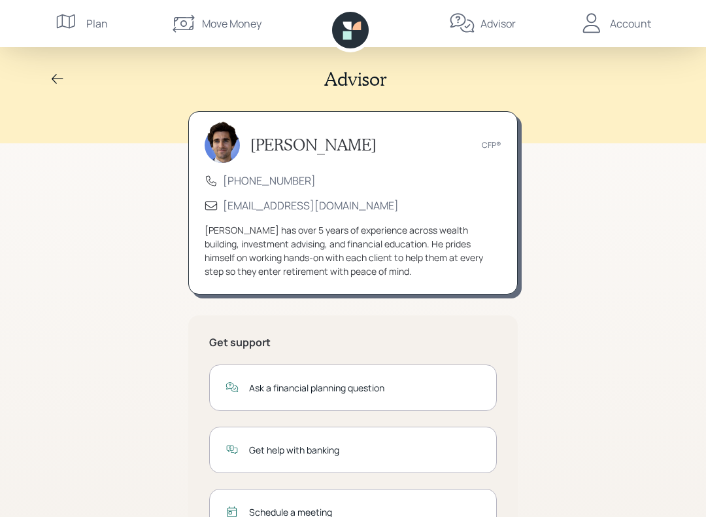  Describe the element at coordinates (365, 449) in the screenshot. I see `div: Get help with banking` at that location.